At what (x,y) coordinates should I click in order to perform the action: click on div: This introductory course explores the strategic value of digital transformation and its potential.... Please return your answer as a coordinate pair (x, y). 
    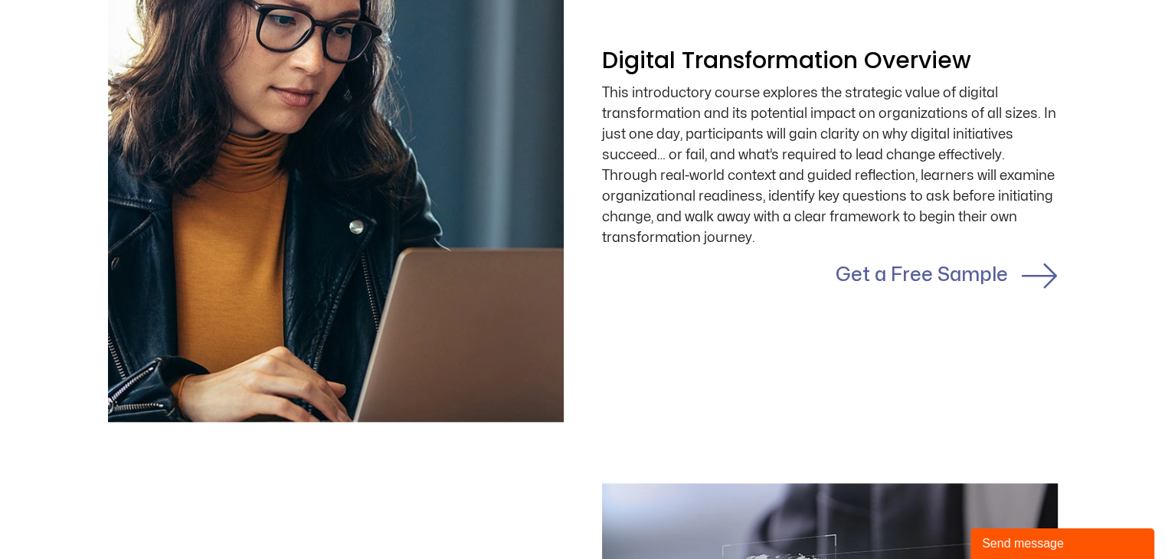
    Looking at the image, I should click on (829, 165).